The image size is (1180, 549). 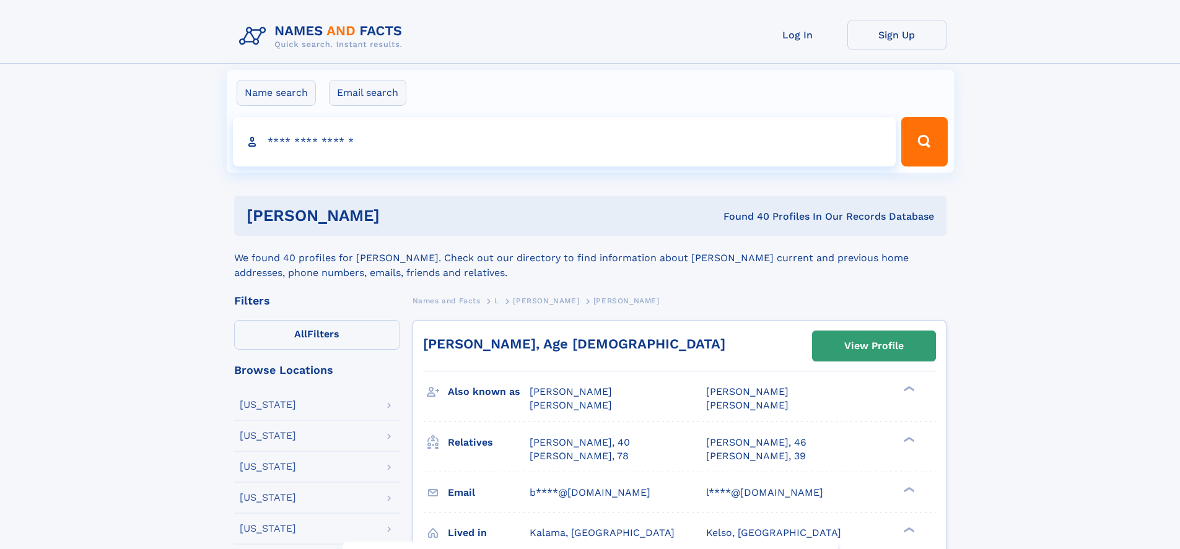 What do you see at coordinates (367, 93) in the screenshot?
I see `label: Email search` at bounding box center [367, 93].